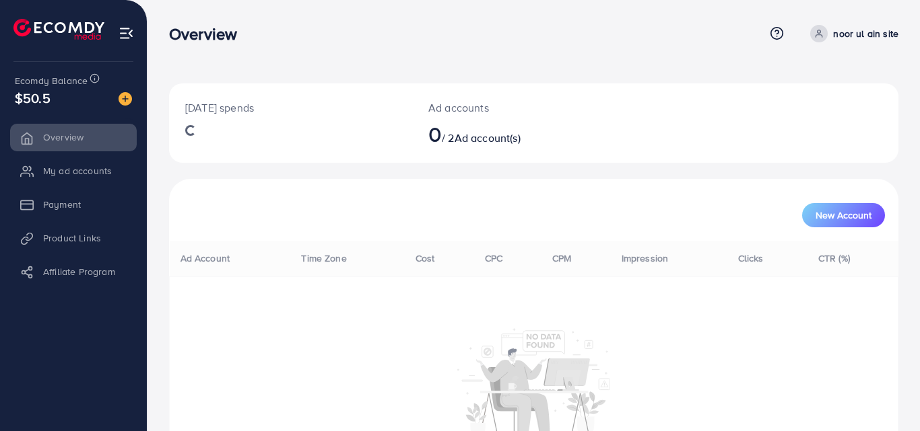 The width and height of the screenshot is (920, 431). Describe the element at coordinates (126, 33) in the screenshot. I see `img: menu` at that location.